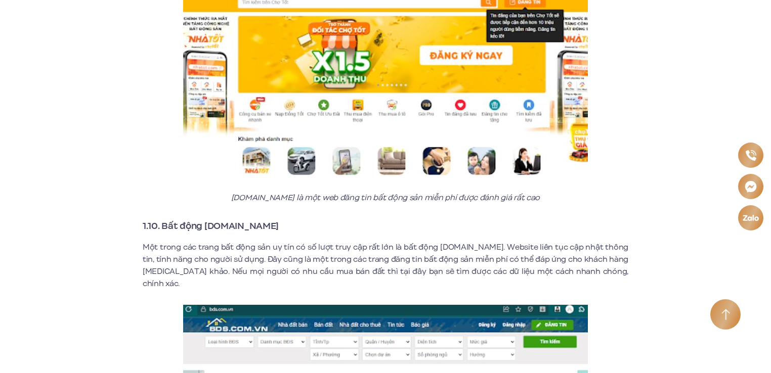 This screenshot has height=373, width=771. What do you see at coordinates (725, 315) in the screenshot?
I see `img: Arrow icon` at bounding box center [725, 315].